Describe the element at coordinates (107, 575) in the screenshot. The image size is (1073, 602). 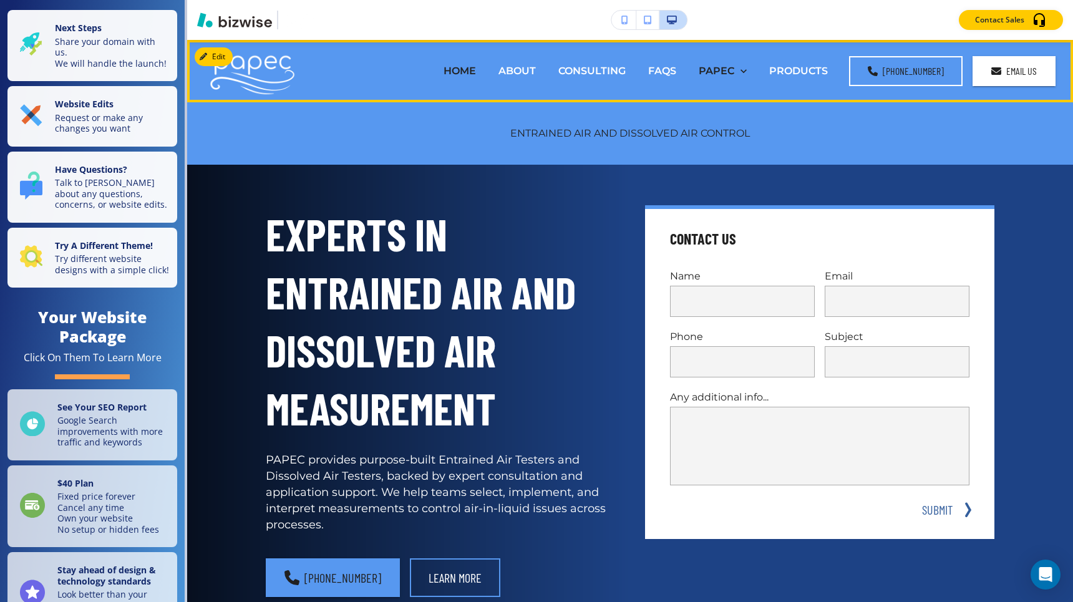
I see `strong: Stay ahead of design & technology standards` at that location.